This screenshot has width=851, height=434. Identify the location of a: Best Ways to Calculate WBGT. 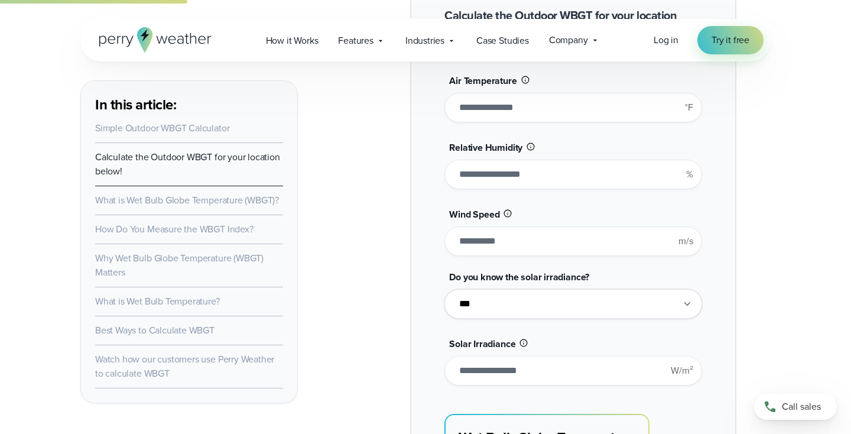
(155, 330).